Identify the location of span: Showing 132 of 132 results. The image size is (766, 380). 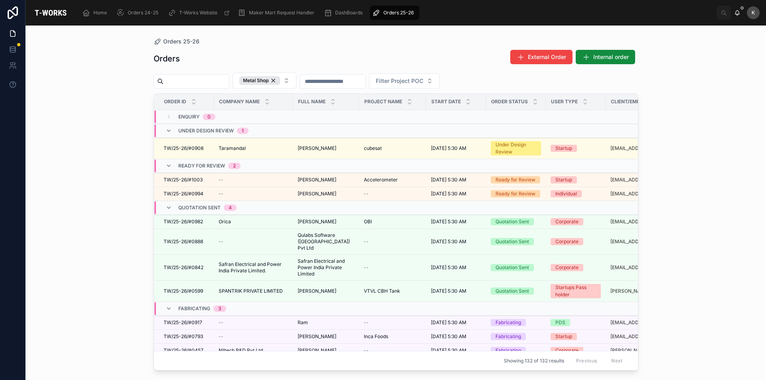
(534, 361).